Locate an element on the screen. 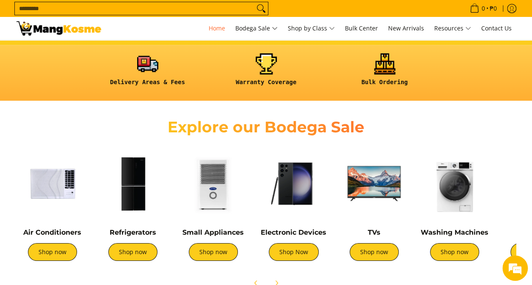 This screenshot has height=285, width=532. span: New Arrivals is located at coordinates (406, 28).